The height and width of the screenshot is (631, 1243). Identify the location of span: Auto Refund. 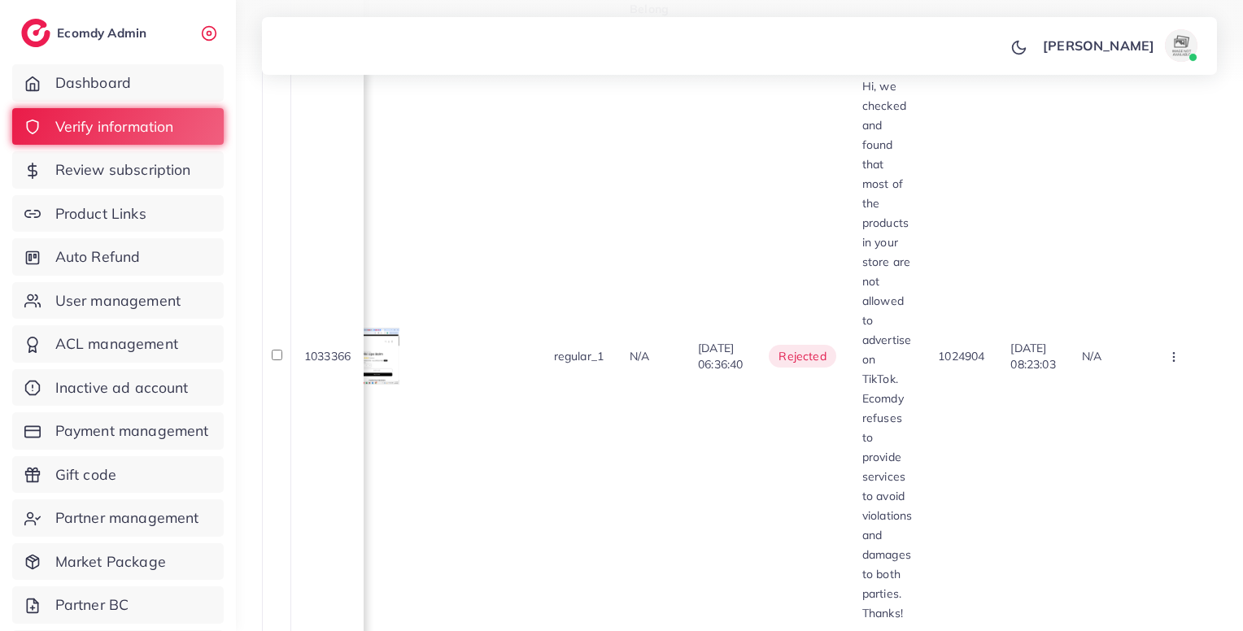
(98, 257).